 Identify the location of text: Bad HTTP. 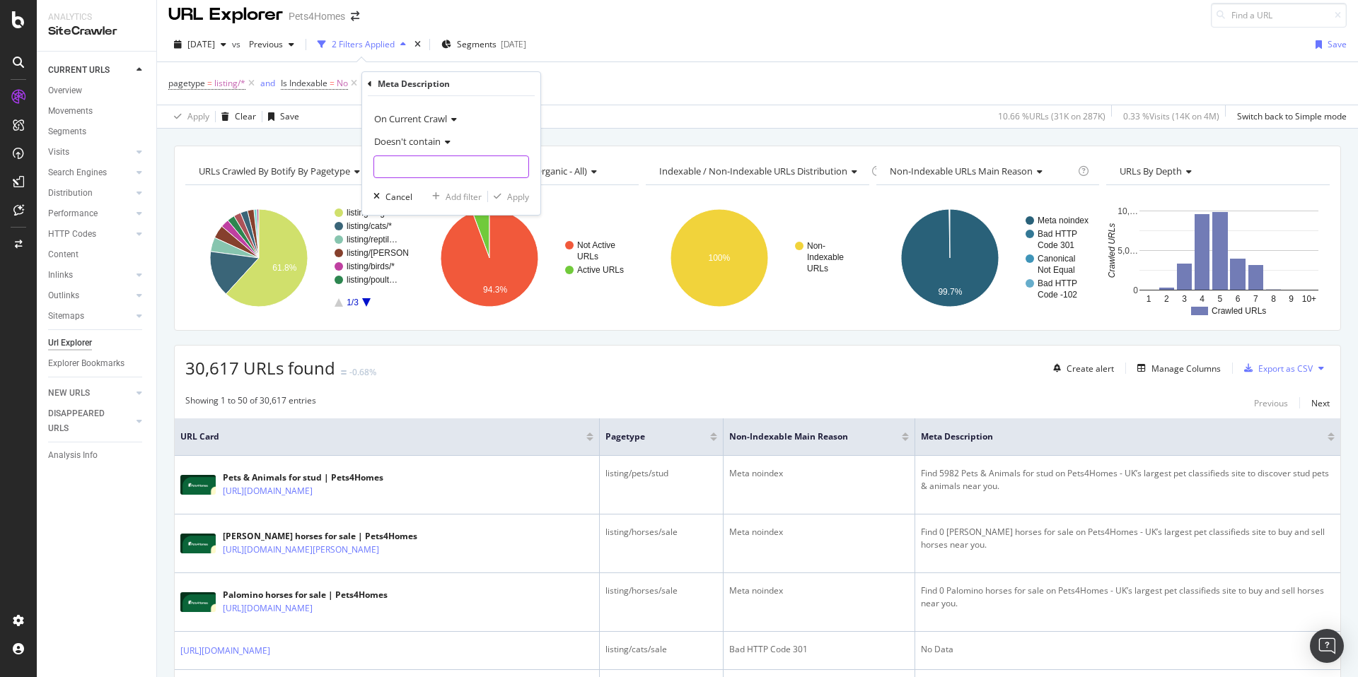
(1057, 234).